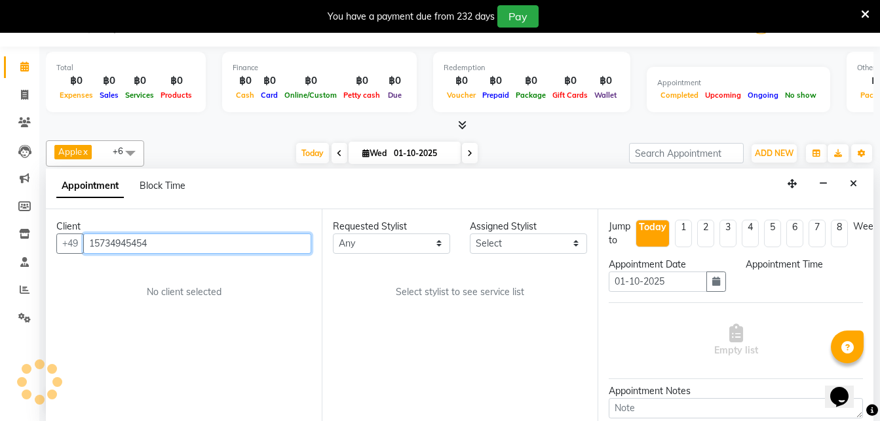 The image size is (880, 421). What do you see at coordinates (804, 264) in the screenshot?
I see `div: Appointment Time` at bounding box center [804, 264].